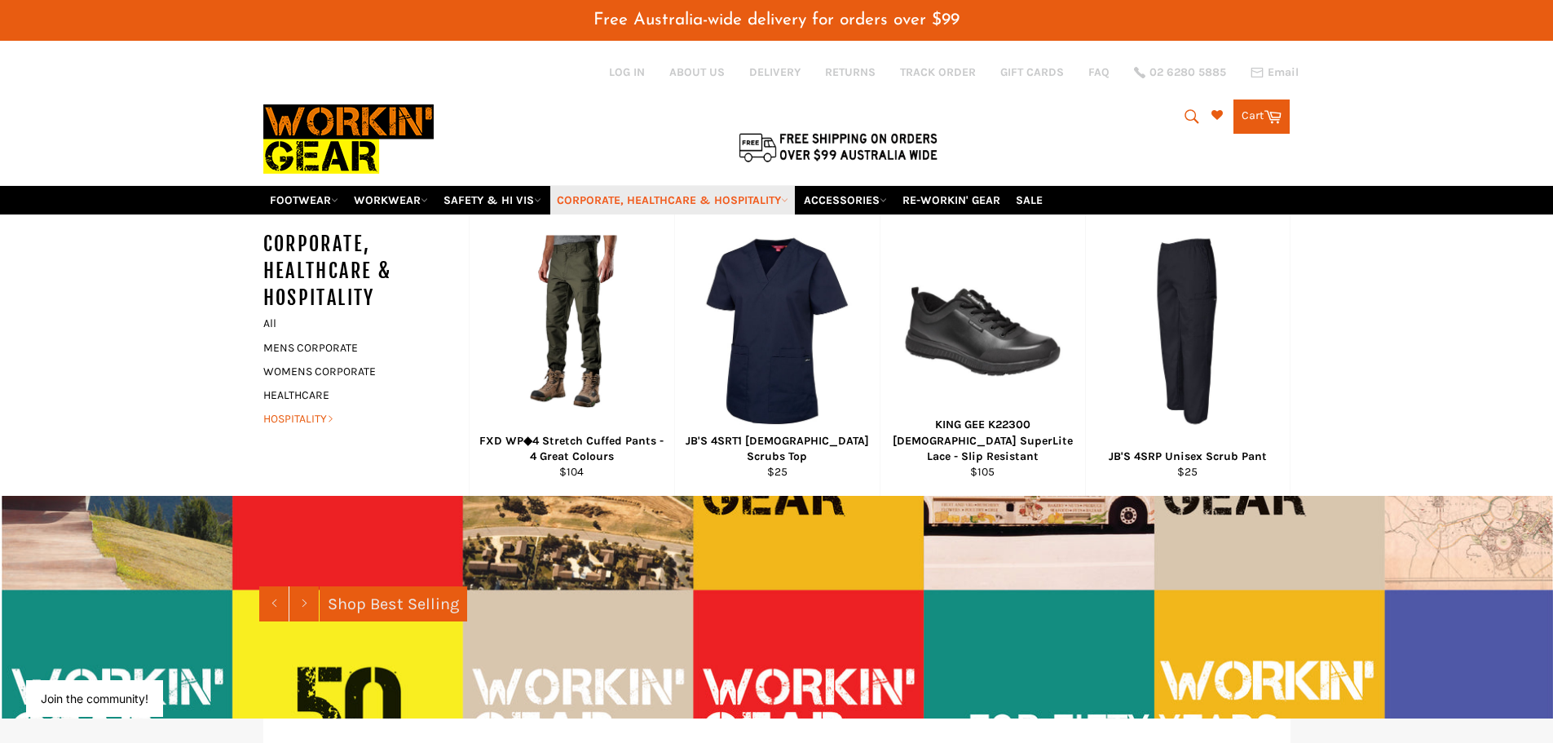 The width and height of the screenshot is (1553, 743). I want to click on h5: CORPORATE, HEALTHCARE & HOSPITALITY, so click(366, 271).